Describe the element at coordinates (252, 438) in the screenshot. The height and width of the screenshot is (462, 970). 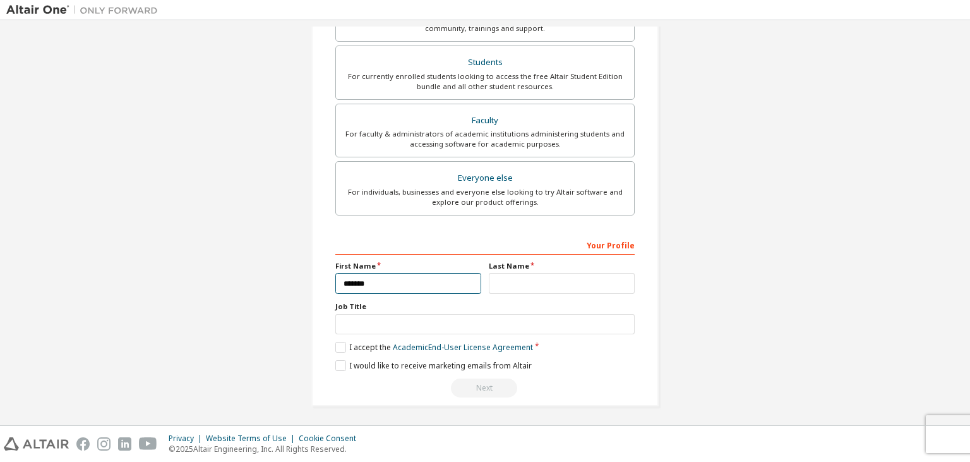
I see `div: Website Terms of Use` at that location.